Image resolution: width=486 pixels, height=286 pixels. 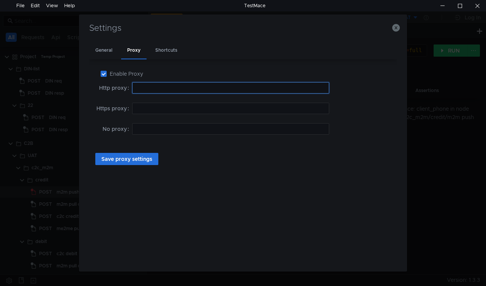 What do you see at coordinates (104, 51) in the screenshot?
I see `div: General` at bounding box center [104, 51].